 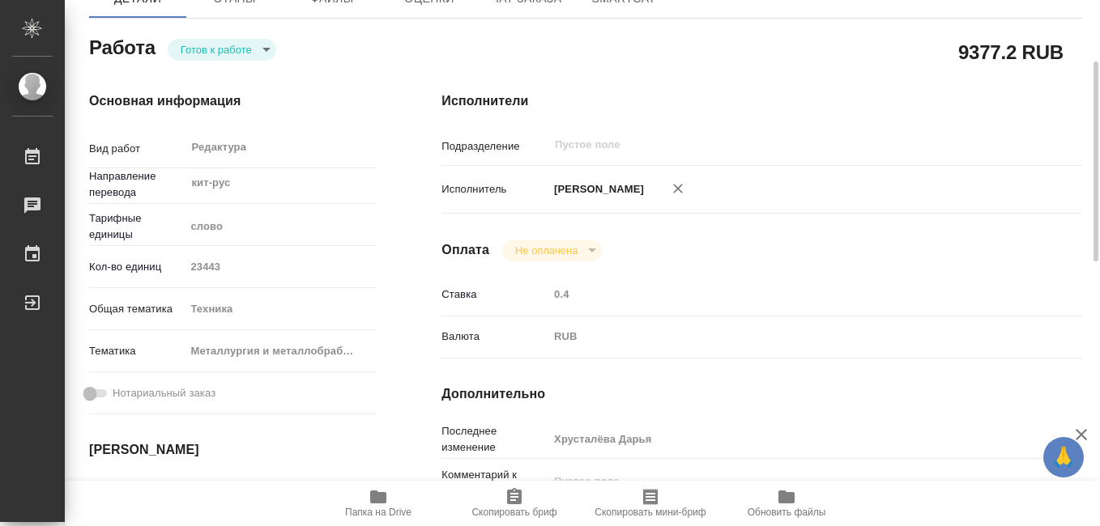 I want to click on button: Обновить файлы, so click(x=786, y=504).